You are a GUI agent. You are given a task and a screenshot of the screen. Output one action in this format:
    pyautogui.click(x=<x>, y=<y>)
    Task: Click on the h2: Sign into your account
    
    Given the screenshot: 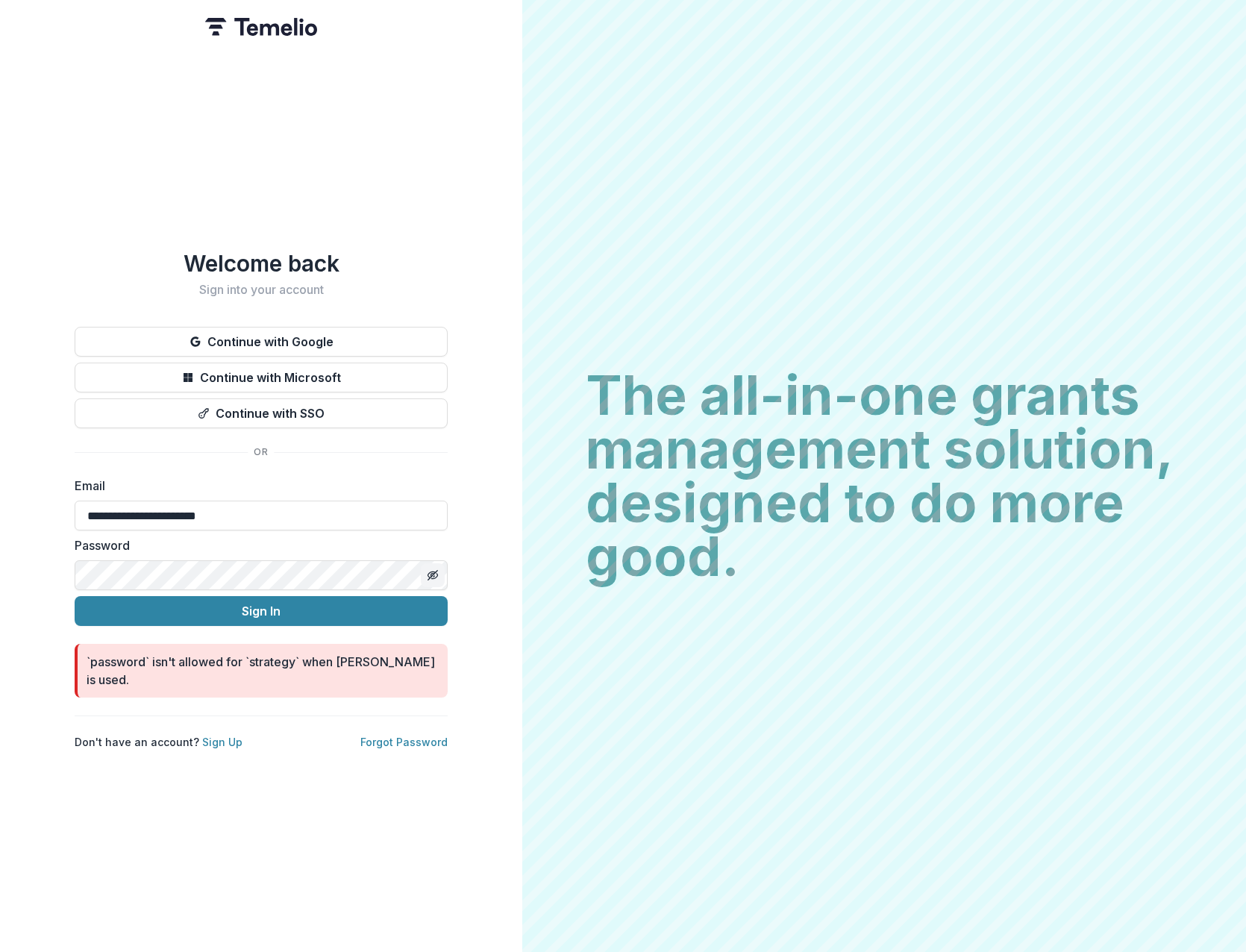 What is the action you would take?
    pyautogui.click(x=261, y=289)
    